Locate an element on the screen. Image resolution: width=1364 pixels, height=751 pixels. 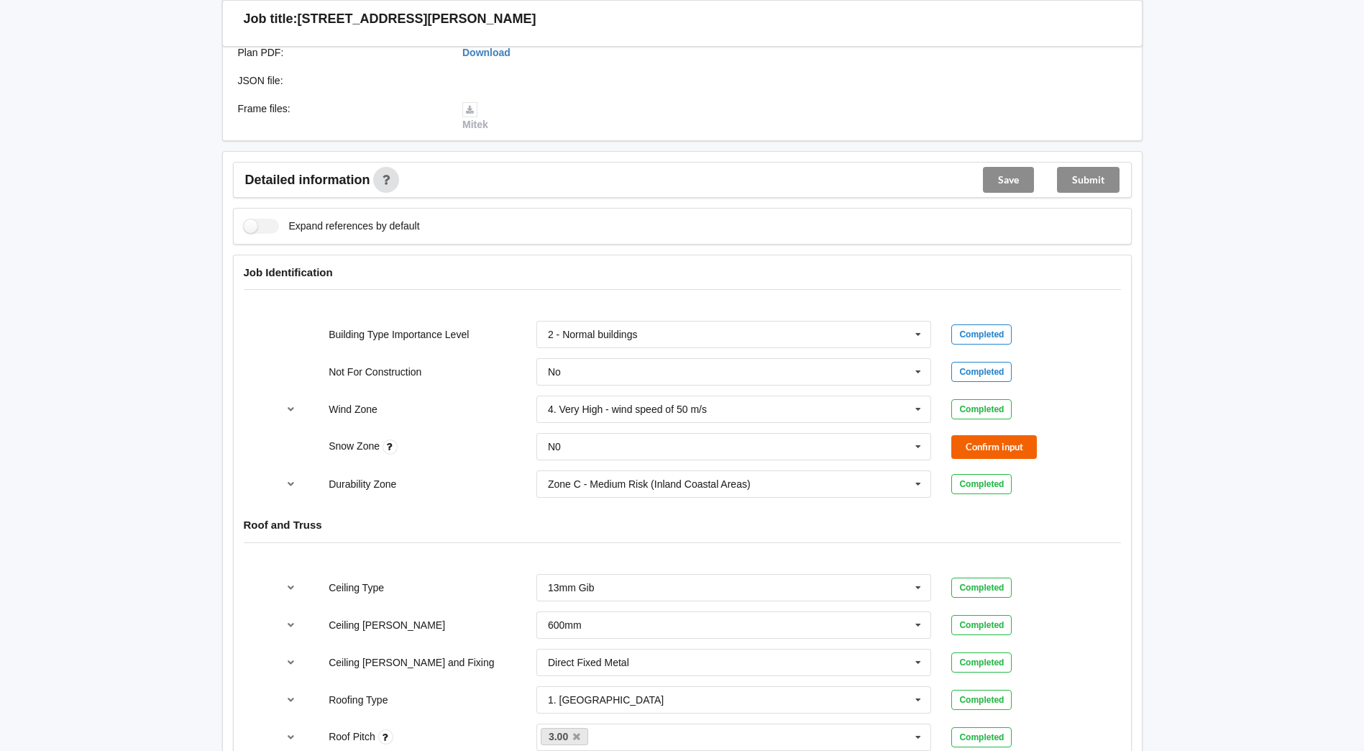
div: 13mm Gib is located at coordinates (571, 588).